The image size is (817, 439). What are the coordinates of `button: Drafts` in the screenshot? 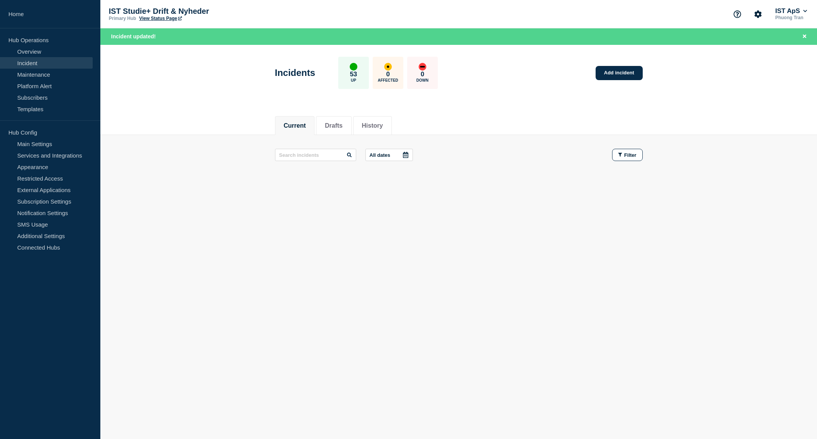 It's located at (334, 126).